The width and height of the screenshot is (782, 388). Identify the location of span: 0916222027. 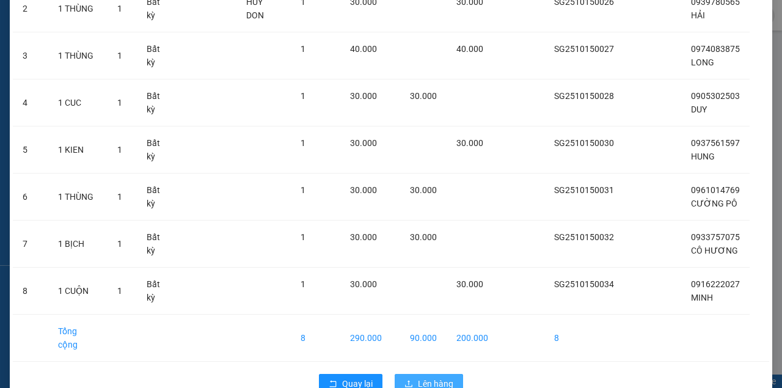
(715, 284).